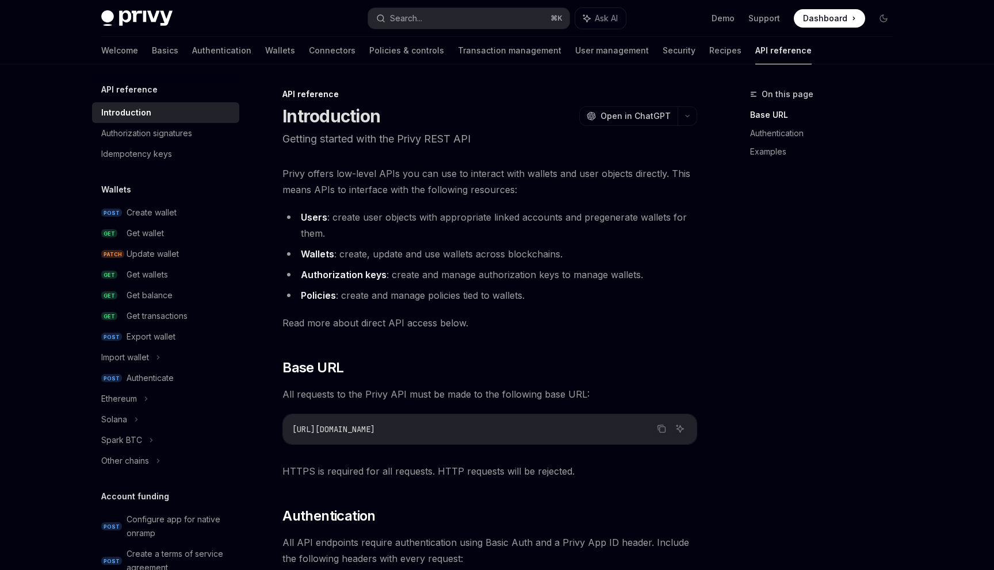 The image size is (994, 570). I want to click on a: Policies & controls, so click(407, 51).